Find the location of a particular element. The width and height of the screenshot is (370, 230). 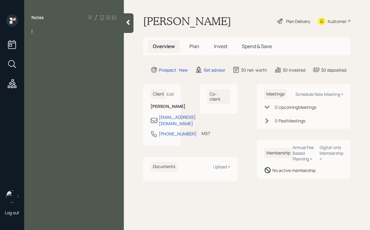

div: Digital-only Membership + is located at coordinates (332, 153).